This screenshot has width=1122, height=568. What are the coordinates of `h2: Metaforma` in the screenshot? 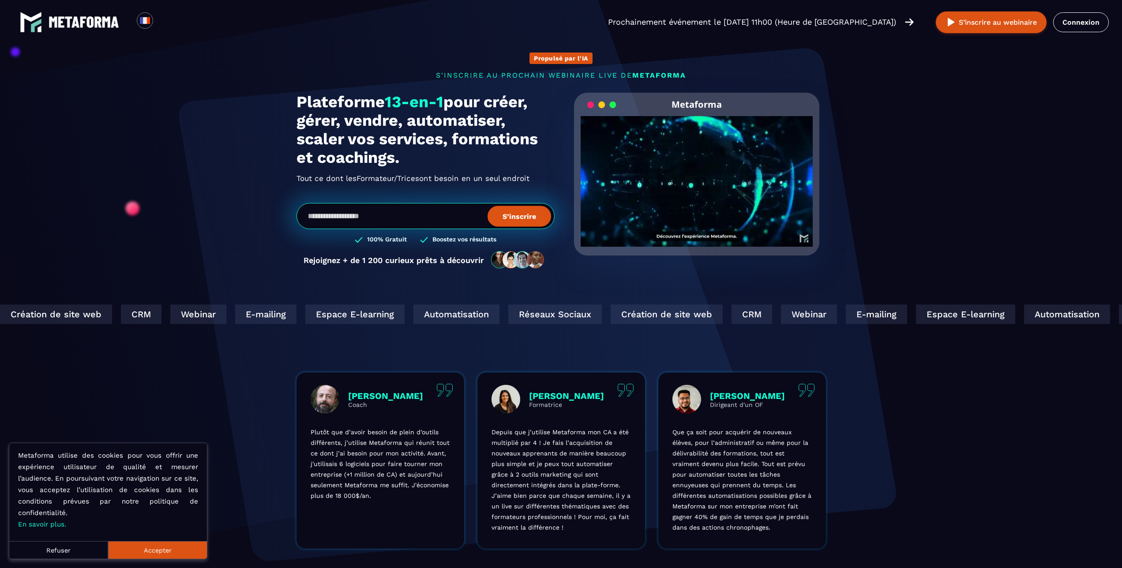 It's located at (697, 104).